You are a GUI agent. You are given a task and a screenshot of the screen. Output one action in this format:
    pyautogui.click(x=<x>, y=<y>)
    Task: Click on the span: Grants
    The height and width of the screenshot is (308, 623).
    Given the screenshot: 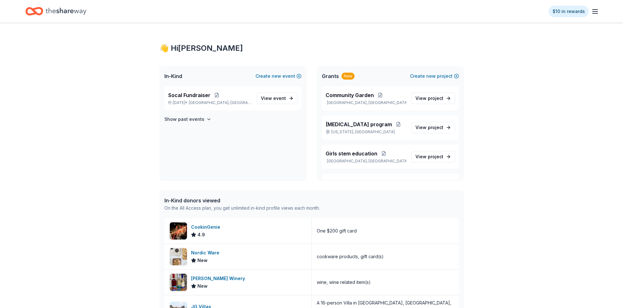 What is the action you would take?
    pyautogui.click(x=330, y=76)
    